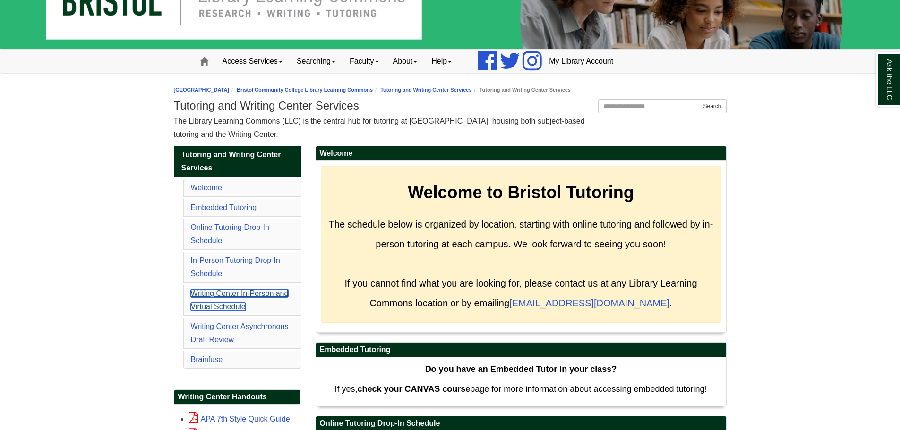  Describe the element at coordinates (305, 90) in the screenshot. I see `a: Bristol Community College Library Learning Commons` at that location.